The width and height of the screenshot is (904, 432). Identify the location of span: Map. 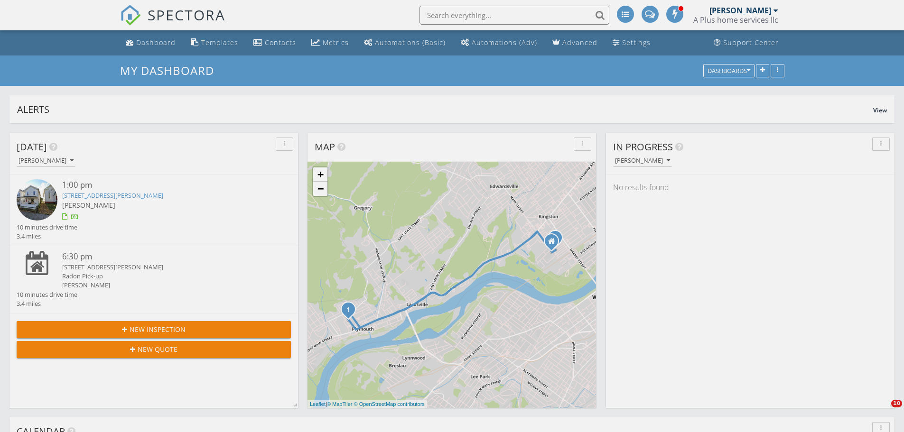
(325, 147).